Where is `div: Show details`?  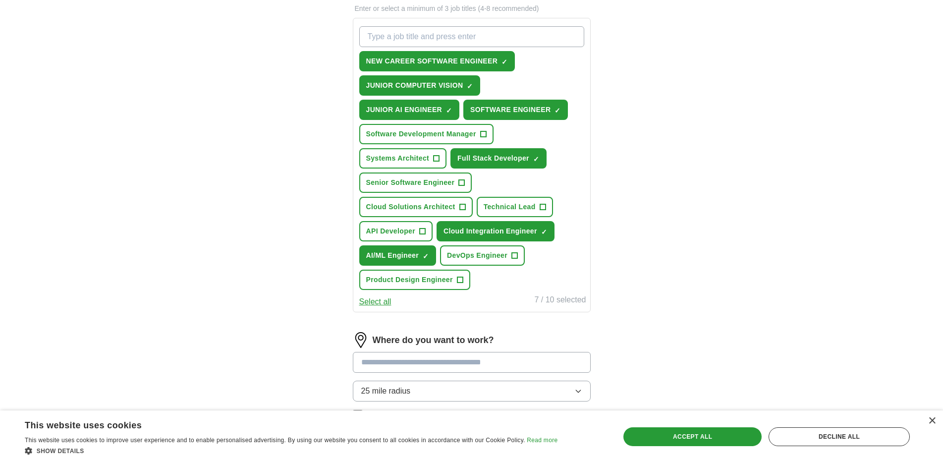 div: Show details is located at coordinates (291, 450).